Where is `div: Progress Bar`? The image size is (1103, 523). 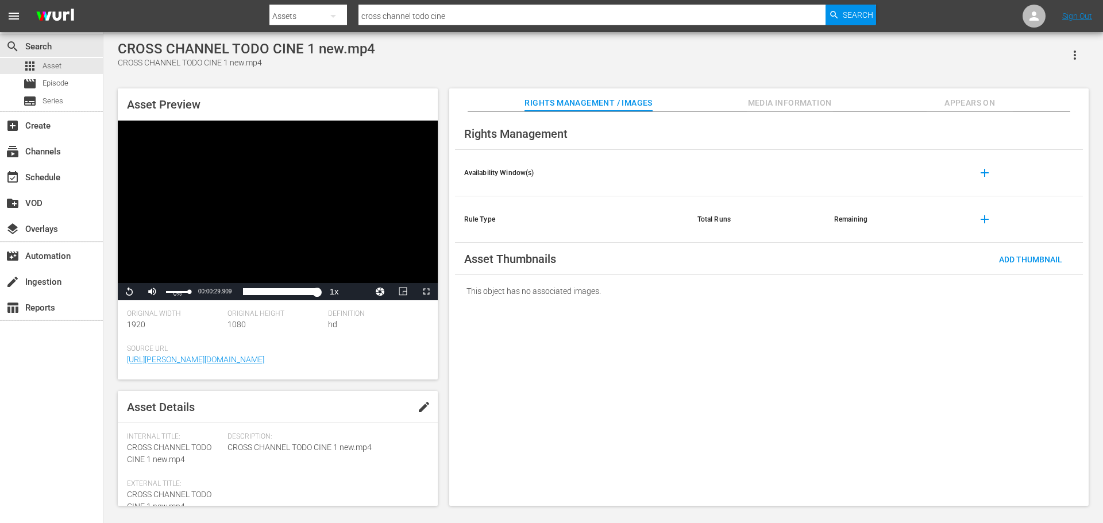
div: Progress Bar is located at coordinates (280, 292).